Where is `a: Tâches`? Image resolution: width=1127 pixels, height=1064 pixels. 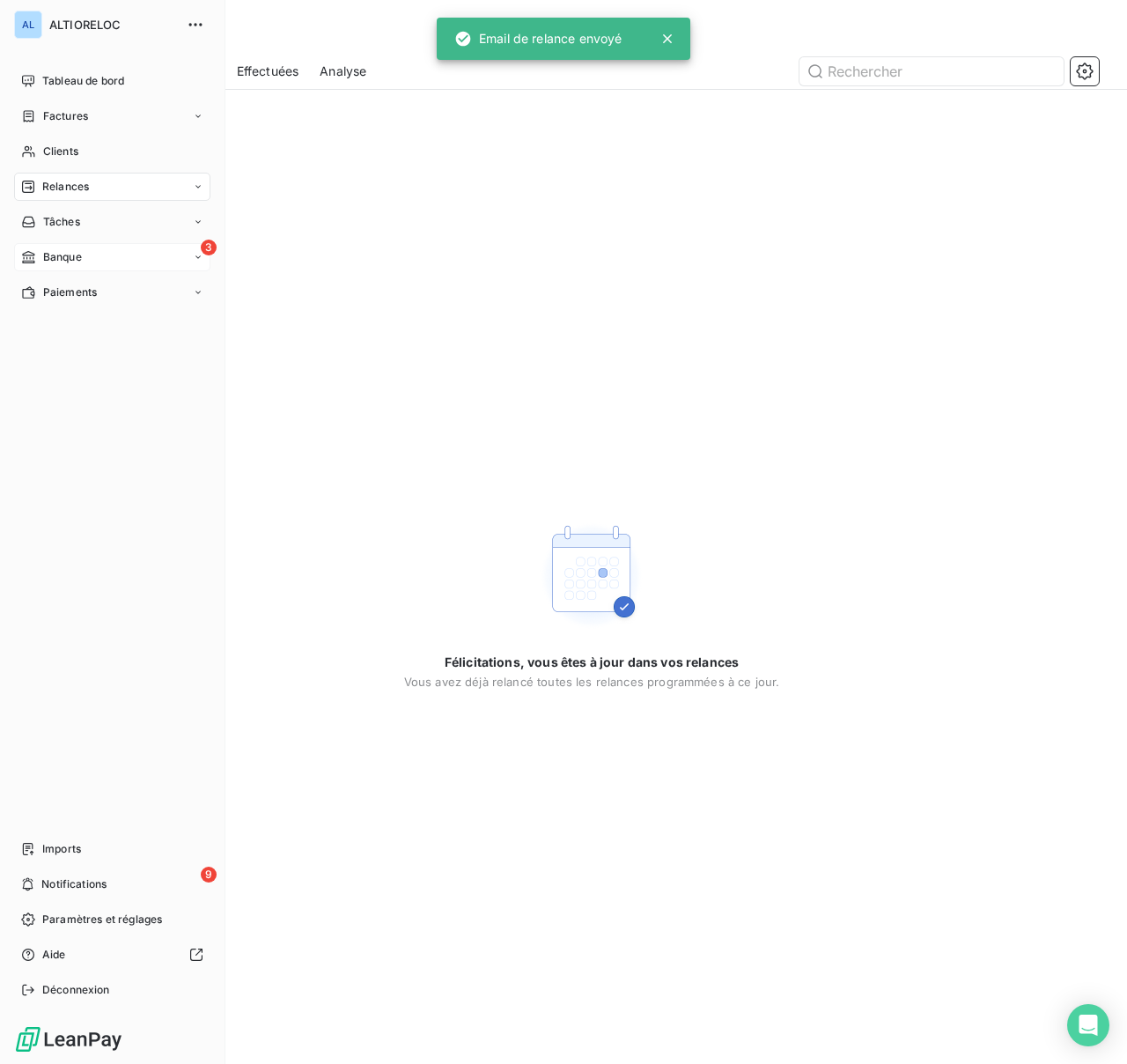
a: Tâches is located at coordinates (112, 222).